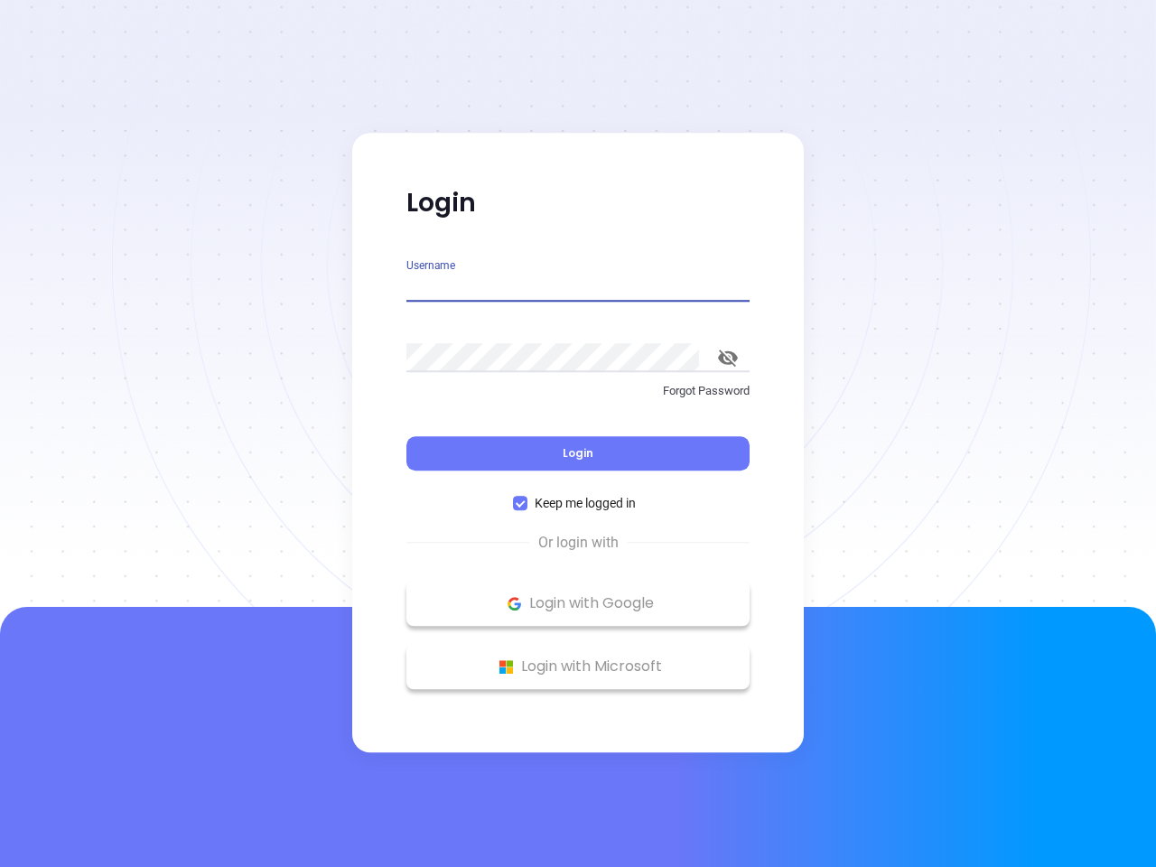  I want to click on img: Microsoft Logo, so click(506, 666).